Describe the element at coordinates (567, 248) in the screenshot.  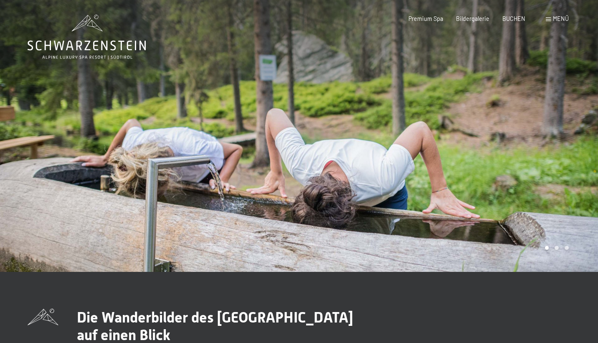
I see `div: Carousel Page 3` at that location.